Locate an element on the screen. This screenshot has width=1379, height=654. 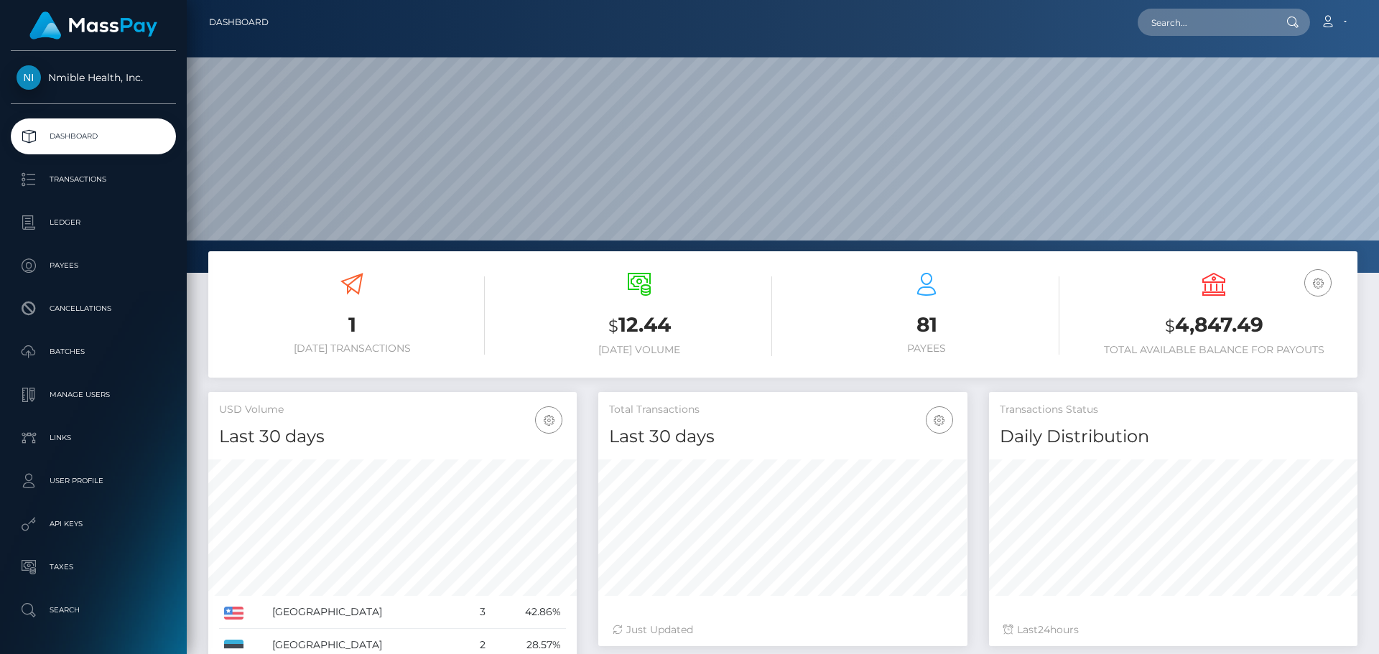
a: Payees is located at coordinates (93, 266).